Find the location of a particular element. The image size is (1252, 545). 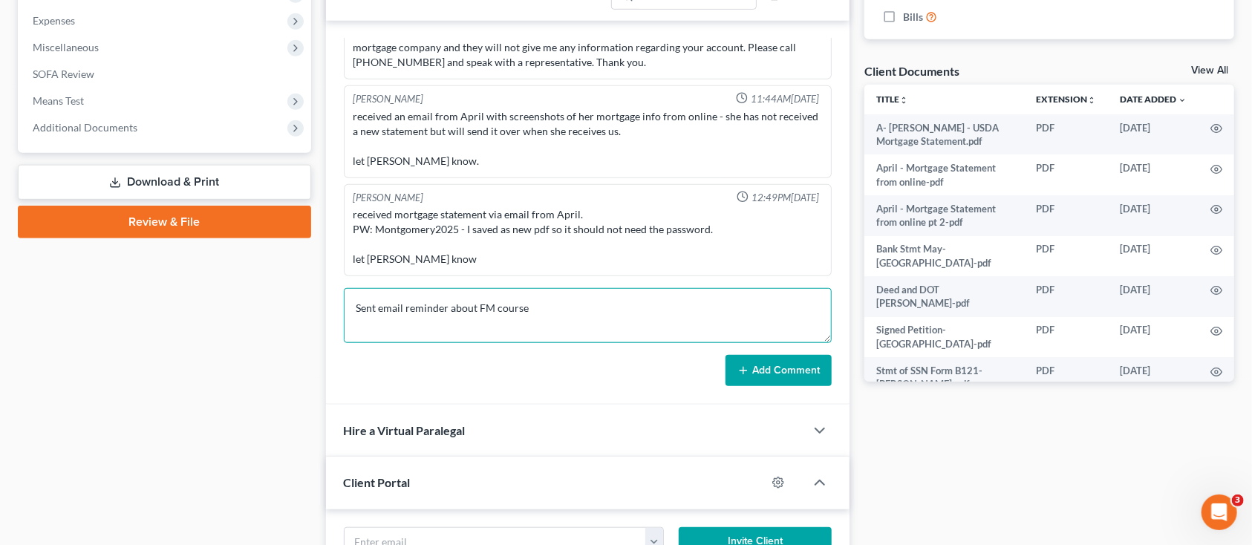

div: received an email from April with screenshots of her mortgage info from online - she has not rece... is located at coordinates (587, 139).